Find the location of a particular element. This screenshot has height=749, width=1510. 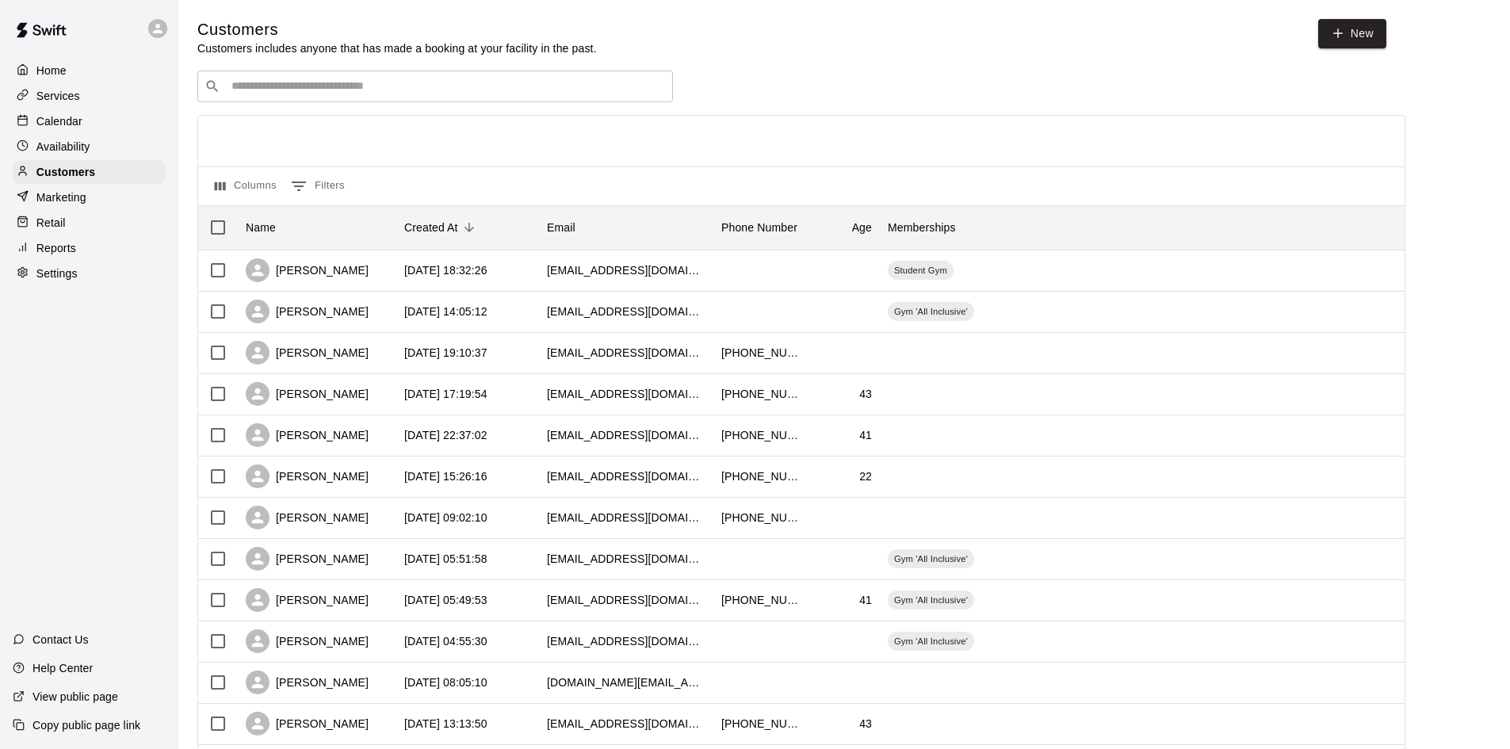

a: Retail is located at coordinates (89, 223).